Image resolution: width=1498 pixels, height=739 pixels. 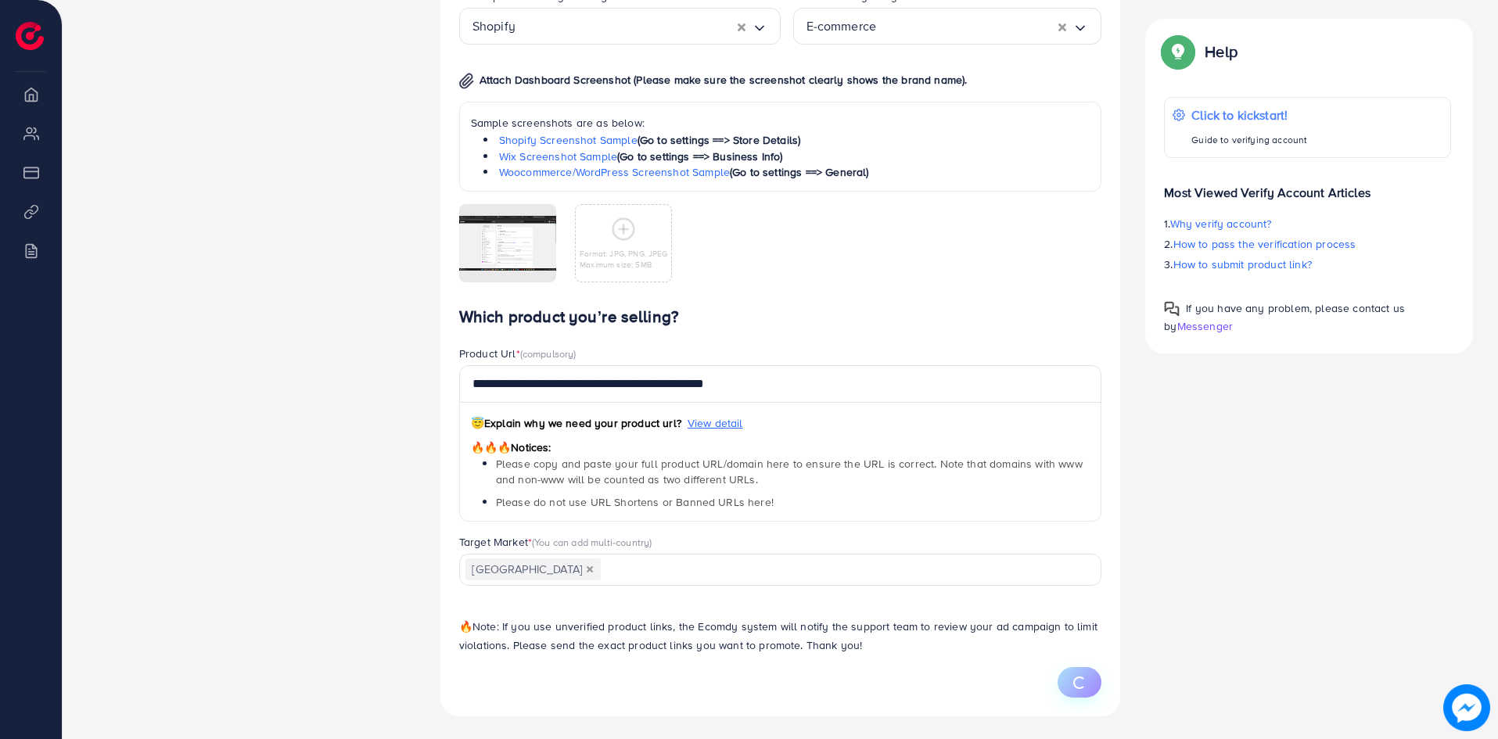 What do you see at coordinates (508, 243) in the screenshot?
I see `img: img uploaded` at bounding box center [508, 243].